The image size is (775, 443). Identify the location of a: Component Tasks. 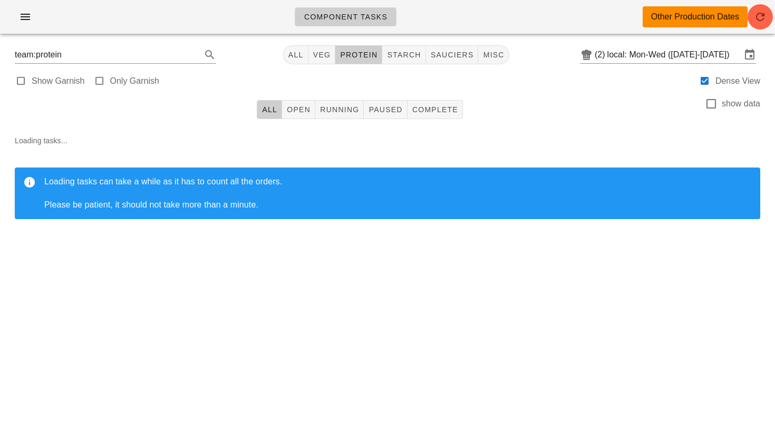
(345, 17).